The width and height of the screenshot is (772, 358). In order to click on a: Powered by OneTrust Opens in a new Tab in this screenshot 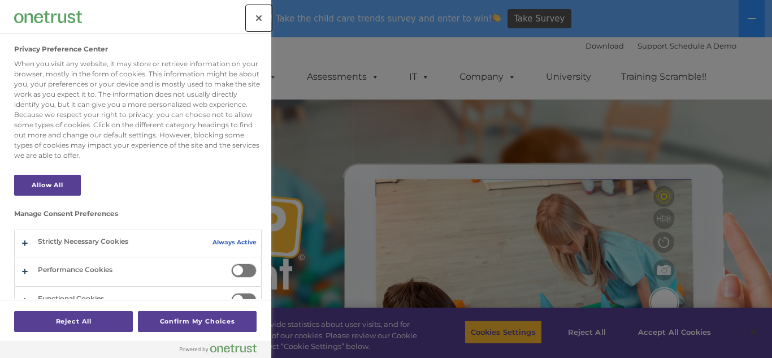, I will do `click(223, 350)`.